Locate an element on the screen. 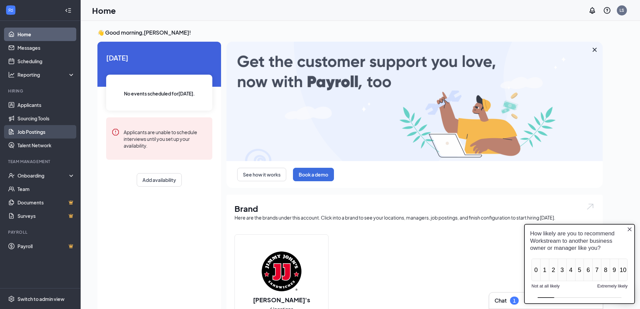  svg: Cross is located at coordinates (595, 50).